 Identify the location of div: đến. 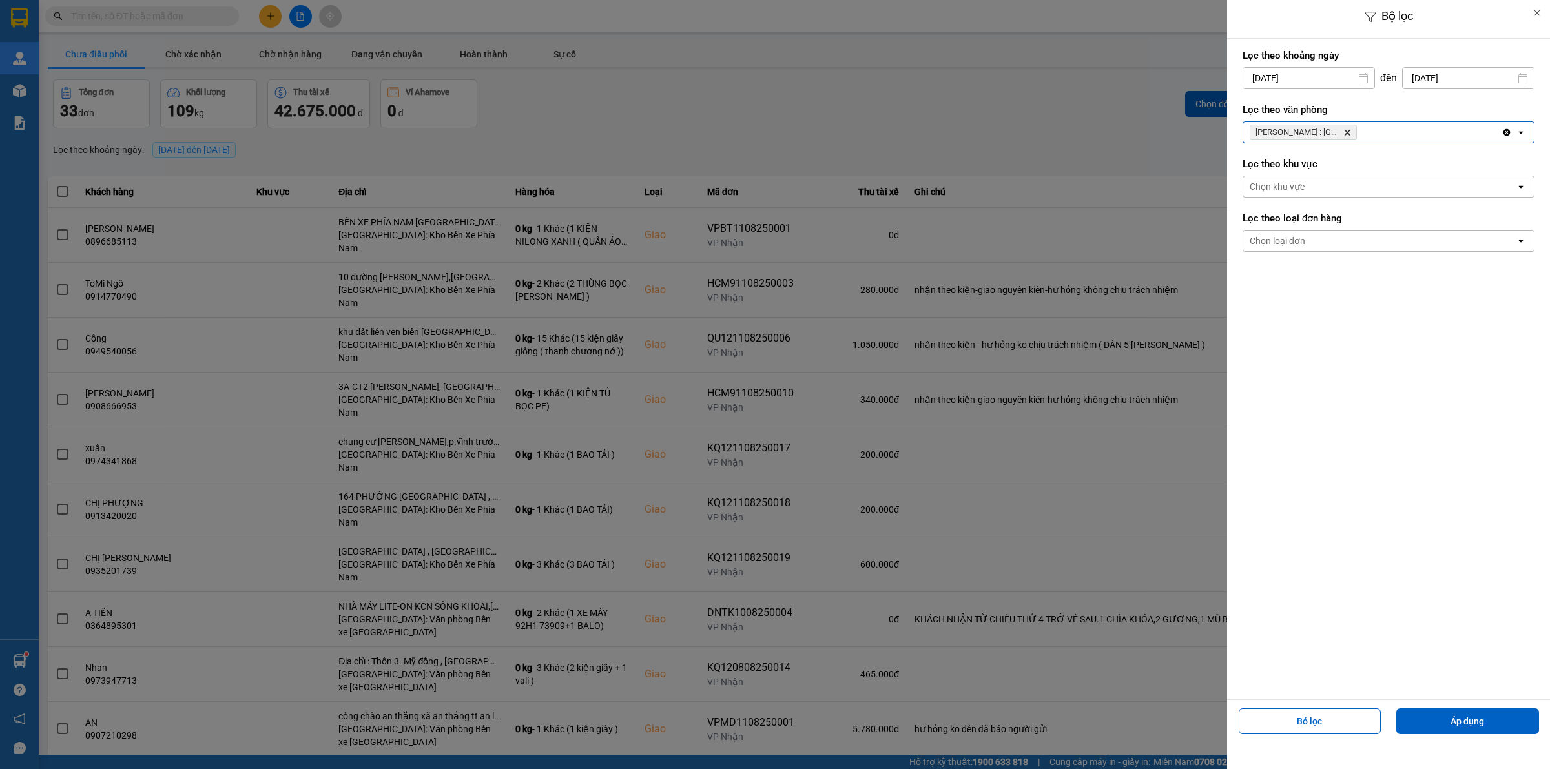
(1389, 78).